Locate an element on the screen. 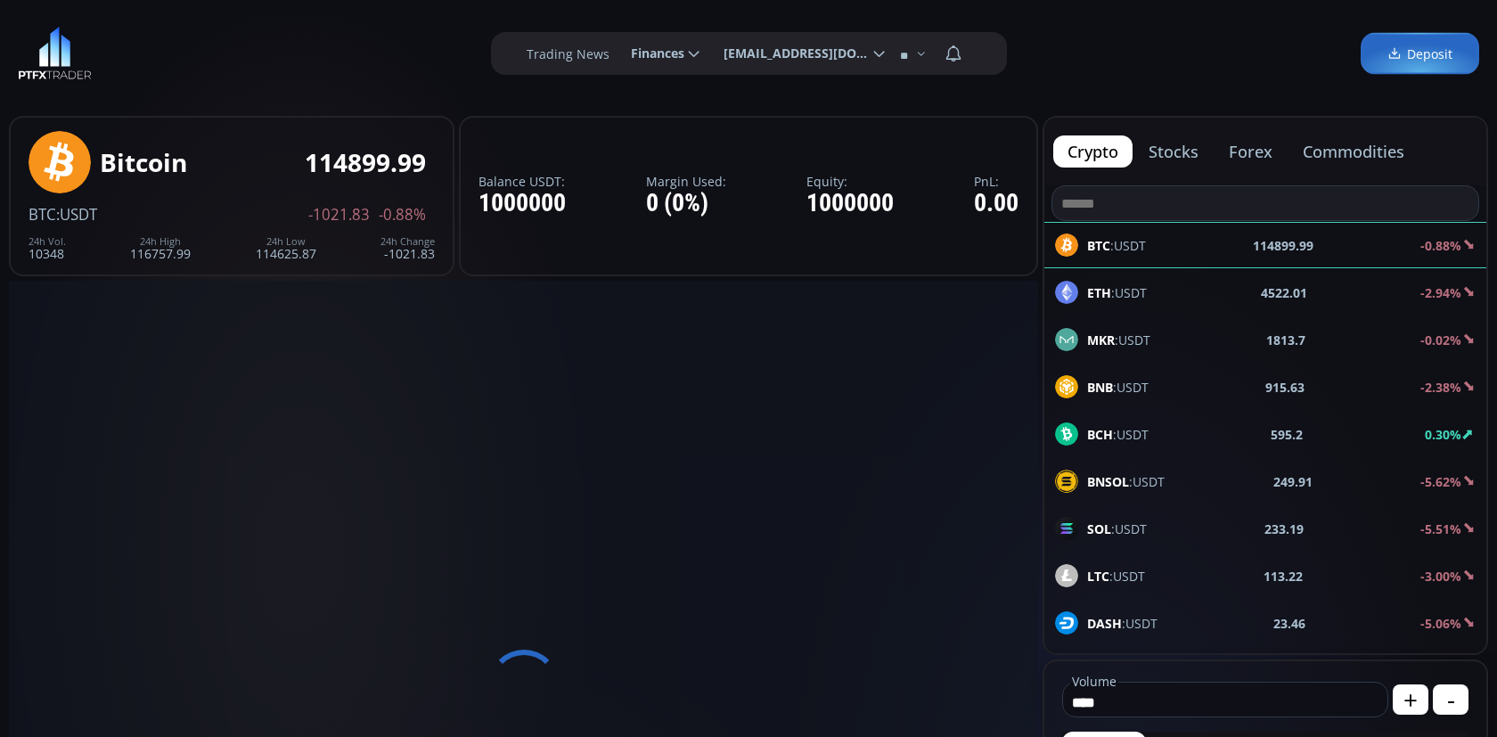  b: -5.51% is located at coordinates (1440, 528).